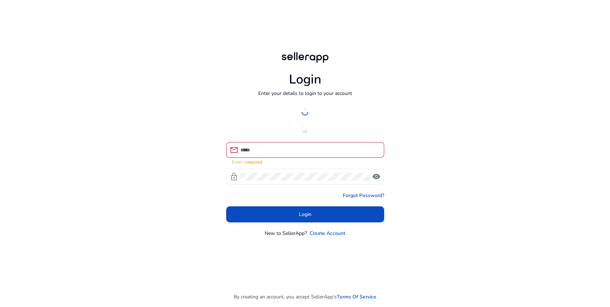 This screenshot has width=610, height=307. Describe the element at coordinates (363, 195) in the screenshot. I see `a: Forgot Password?` at that location.